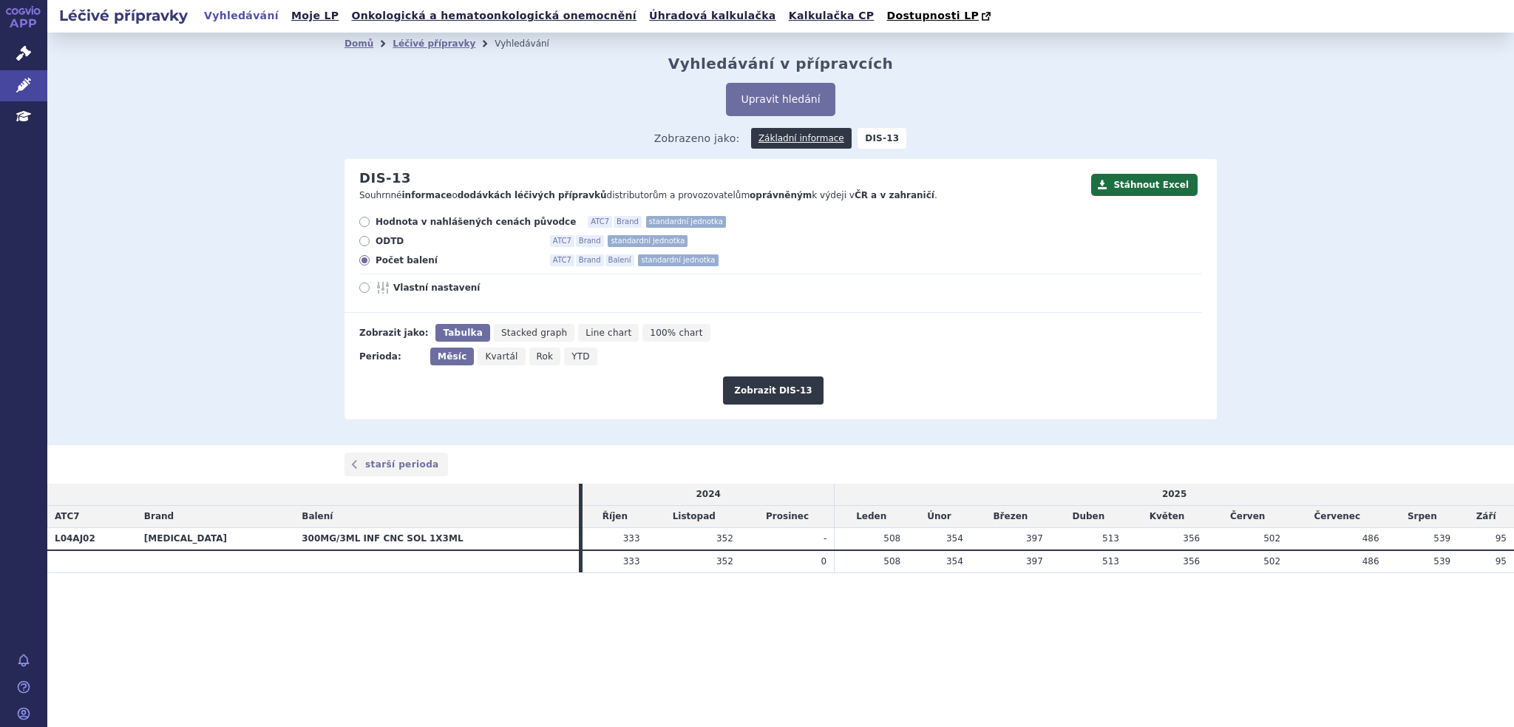 The image size is (1514, 727). I want to click on td: Listopad, so click(694, 517).